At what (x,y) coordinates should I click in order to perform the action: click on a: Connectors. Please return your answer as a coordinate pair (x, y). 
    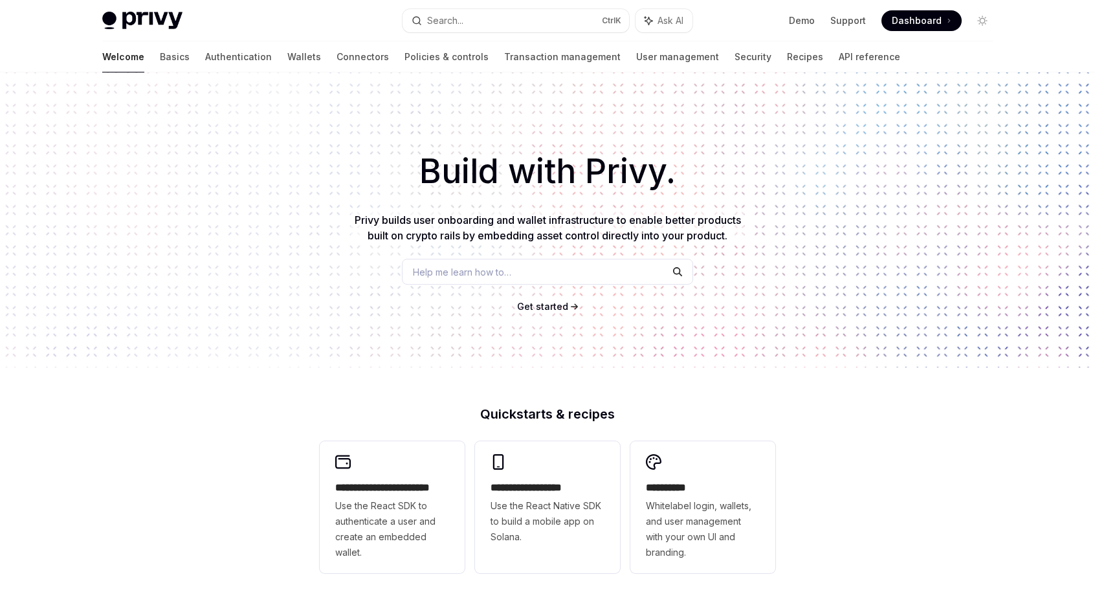
    Looking at the image, I should click on (362, 57).